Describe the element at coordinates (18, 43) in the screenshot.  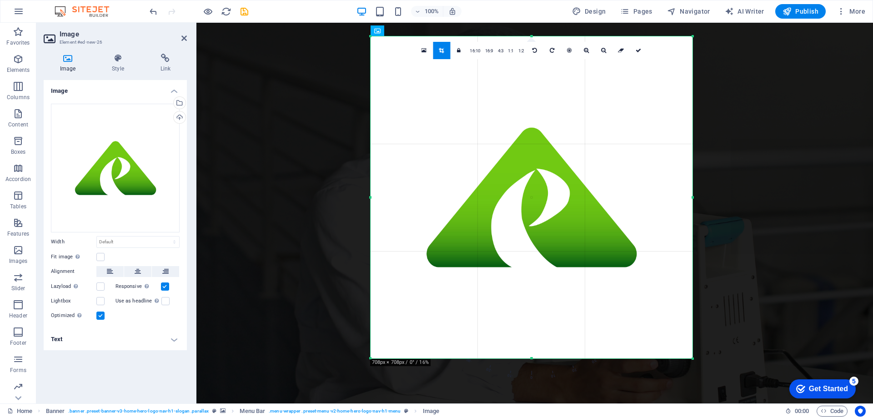
I see `p: Favorites` at that location.